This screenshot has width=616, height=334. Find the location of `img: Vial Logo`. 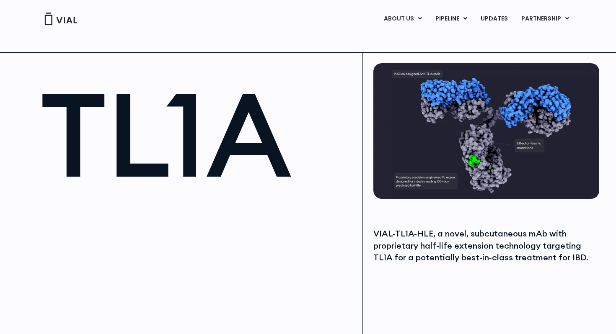

img: Vial Logo is located at coordinates (61, 19).